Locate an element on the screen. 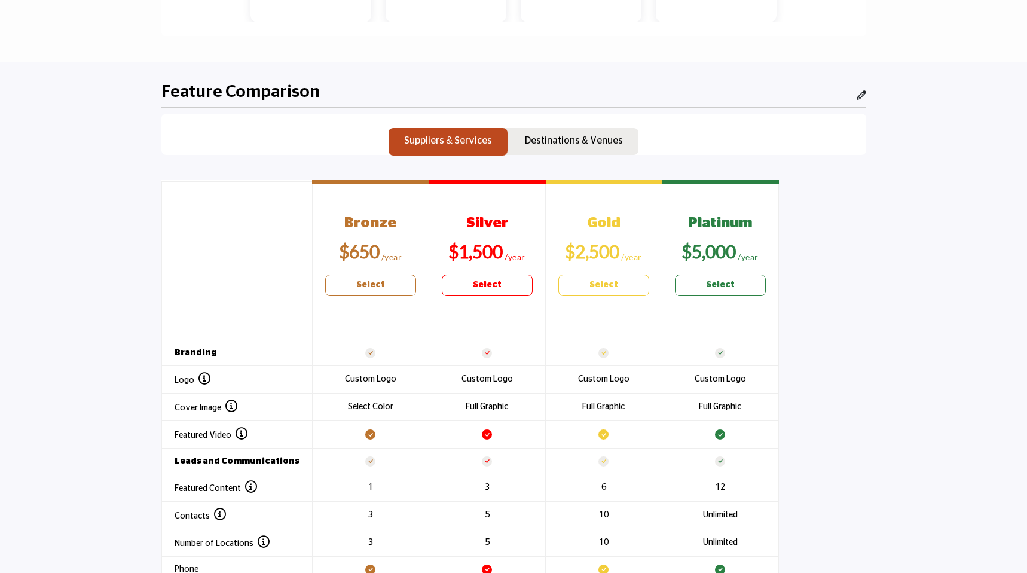 This screenshot has width=1027, height=573. span: Cover Image is located at coordinates (206, 408).